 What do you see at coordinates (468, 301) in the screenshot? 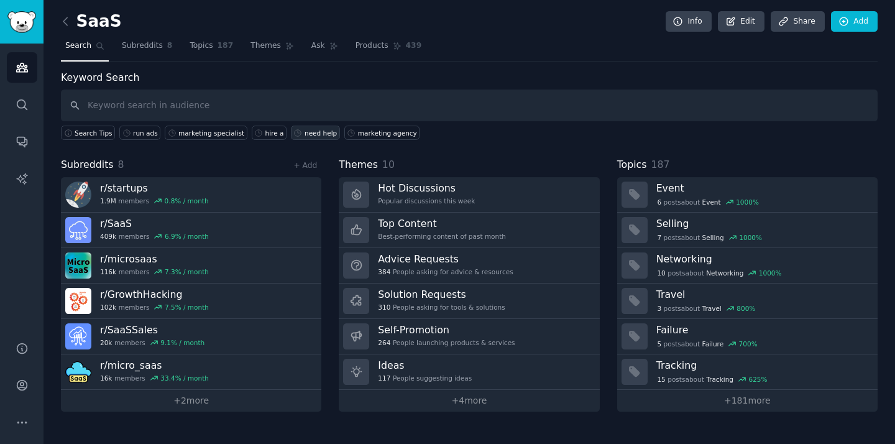
I see `a: Solution Requests310People asking for tools & solutions` at bounding box center [468, 301].